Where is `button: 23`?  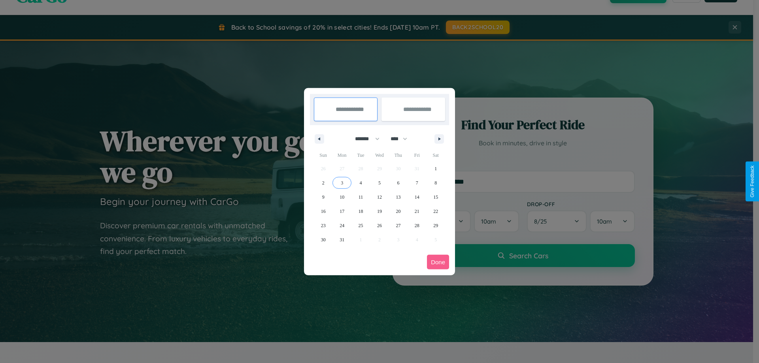 button: 23 is located at coordinates (323, 226).